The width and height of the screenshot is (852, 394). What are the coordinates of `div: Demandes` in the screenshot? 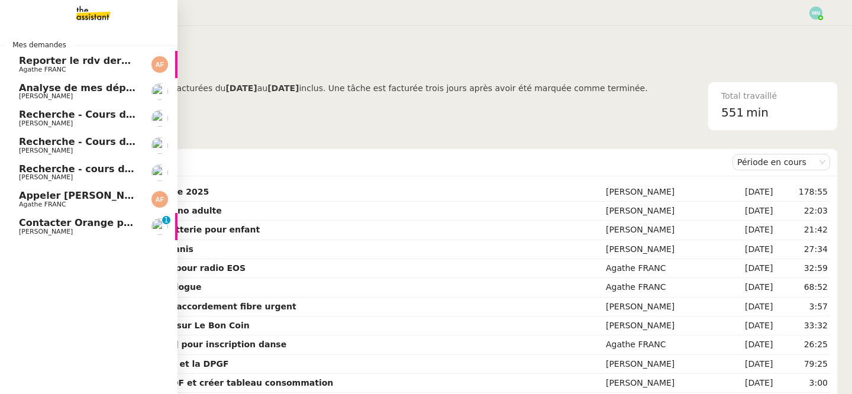 It's located at (396, 162).